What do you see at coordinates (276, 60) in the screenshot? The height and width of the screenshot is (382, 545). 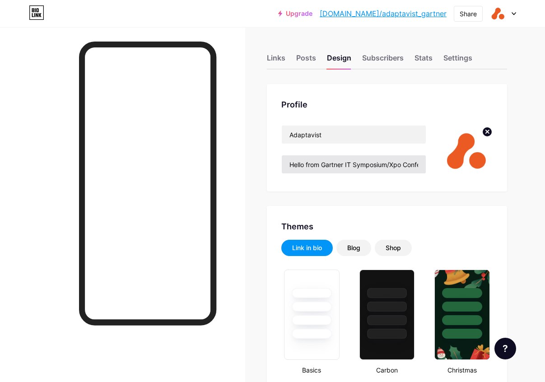 I see `div: Links` at bounding box center [276, 60].